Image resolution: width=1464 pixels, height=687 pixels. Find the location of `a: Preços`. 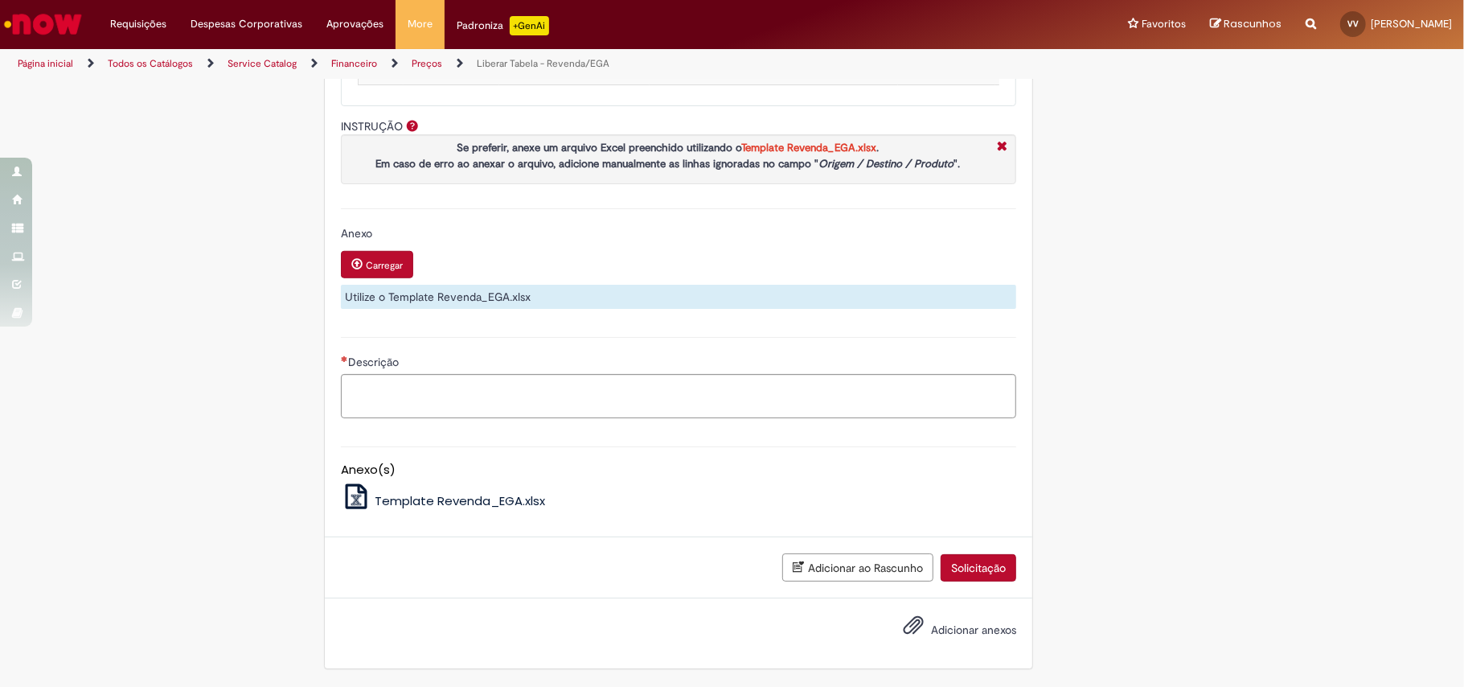

a: Preços is located at coordinates (427, 64).